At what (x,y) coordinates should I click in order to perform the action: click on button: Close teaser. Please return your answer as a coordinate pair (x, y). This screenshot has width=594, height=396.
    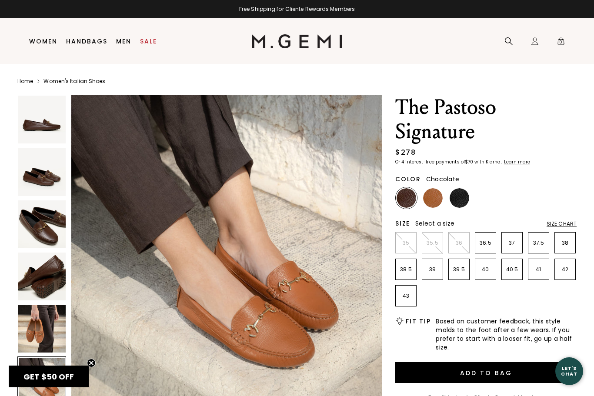
    Looking at the image, I should click on (91, 363).